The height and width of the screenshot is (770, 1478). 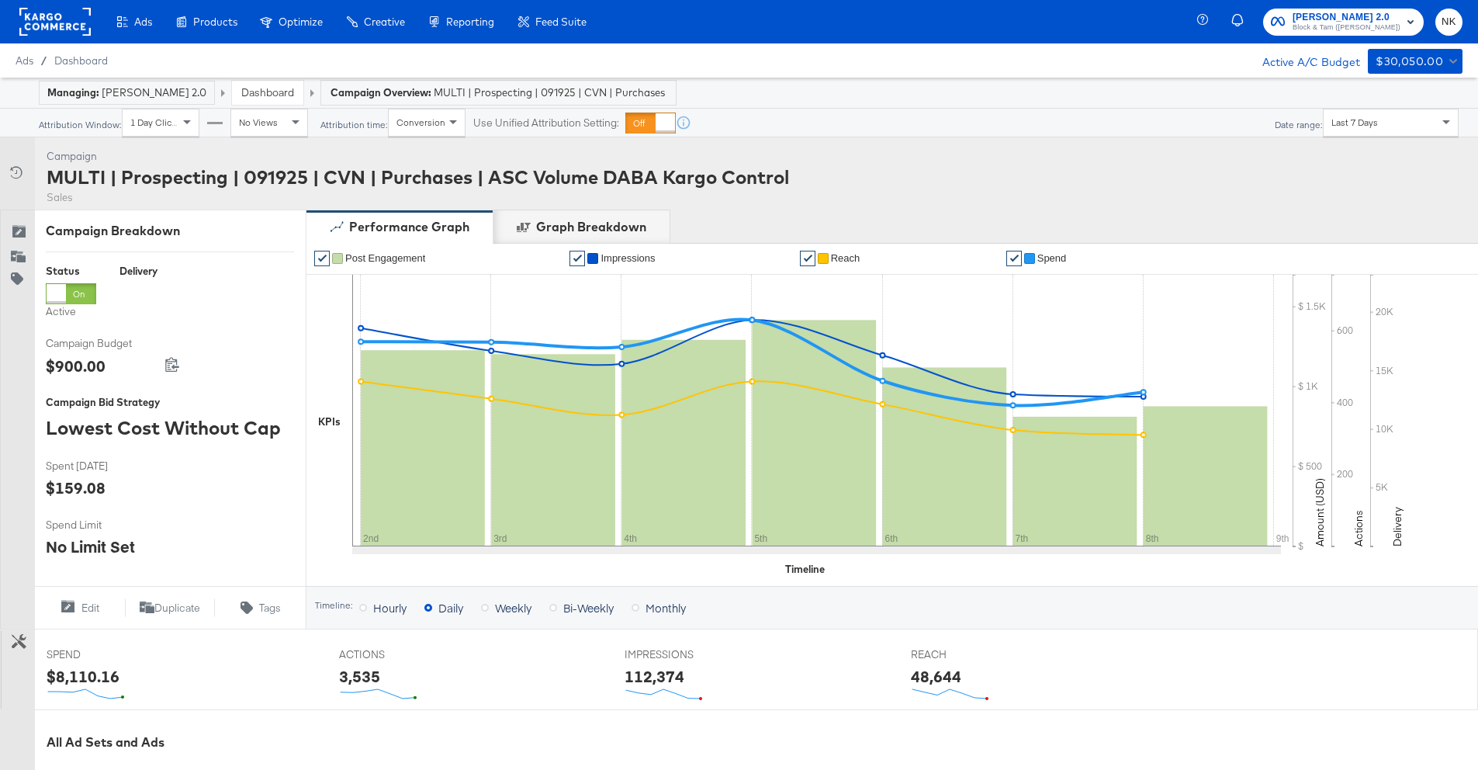 I want to click on span: Post Engagement, so click(x=385, y=258).